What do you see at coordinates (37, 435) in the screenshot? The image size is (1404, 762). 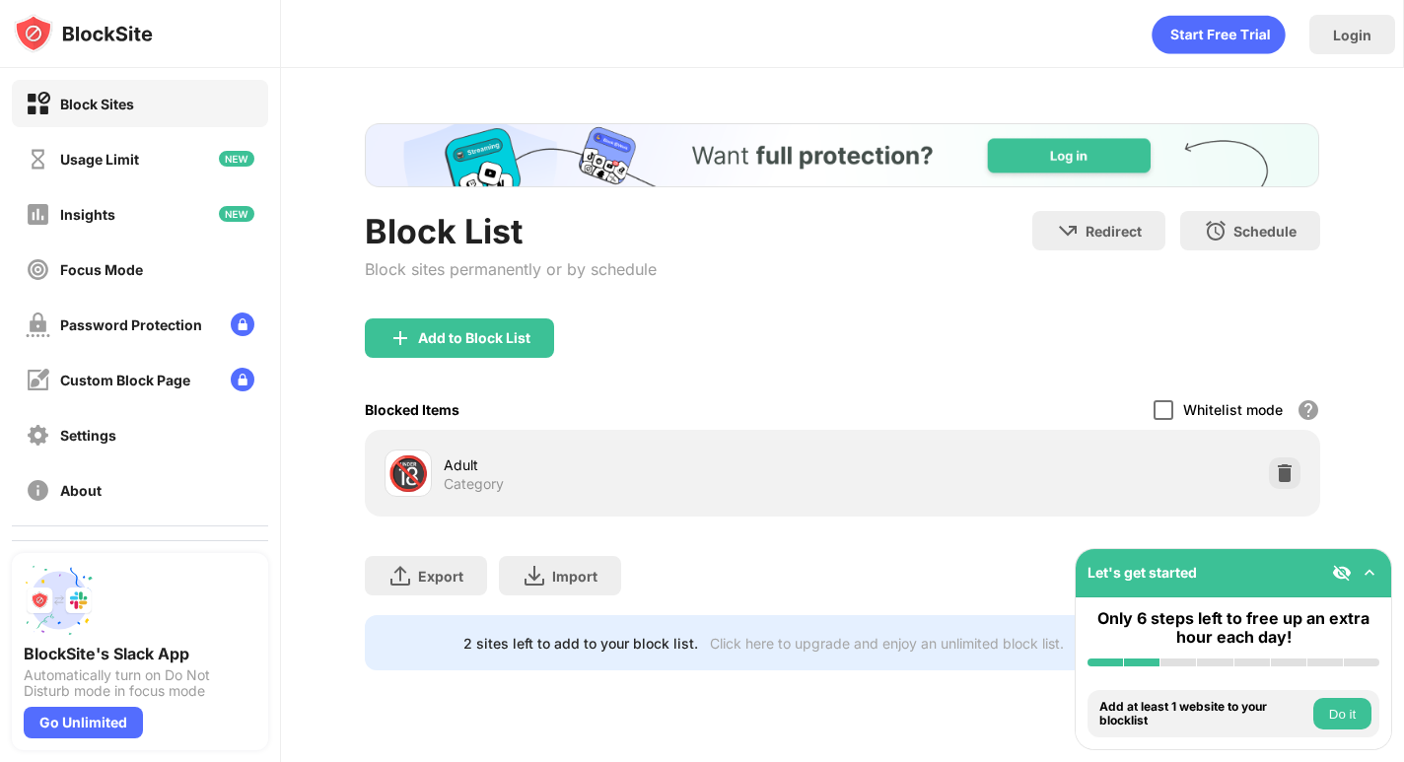 I see `img: settings-off.svg` at bounding box center [37, 435].